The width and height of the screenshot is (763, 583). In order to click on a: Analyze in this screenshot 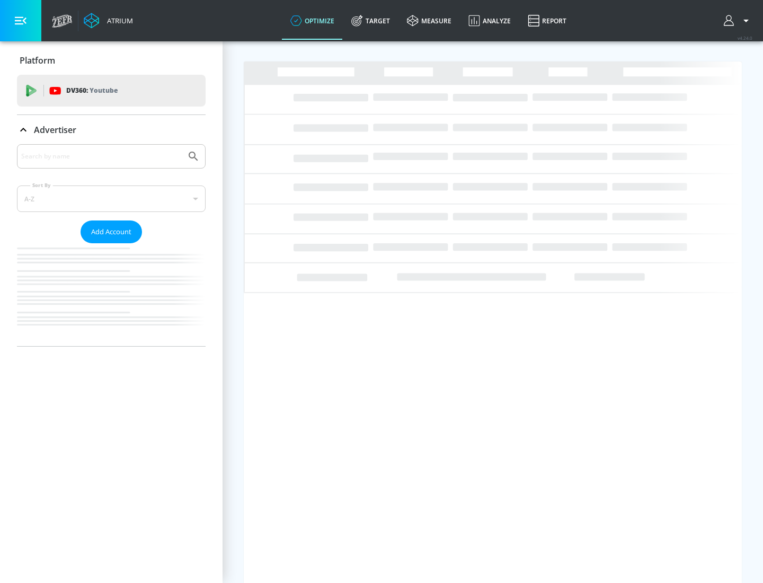, I will do `click(489, 21)`.